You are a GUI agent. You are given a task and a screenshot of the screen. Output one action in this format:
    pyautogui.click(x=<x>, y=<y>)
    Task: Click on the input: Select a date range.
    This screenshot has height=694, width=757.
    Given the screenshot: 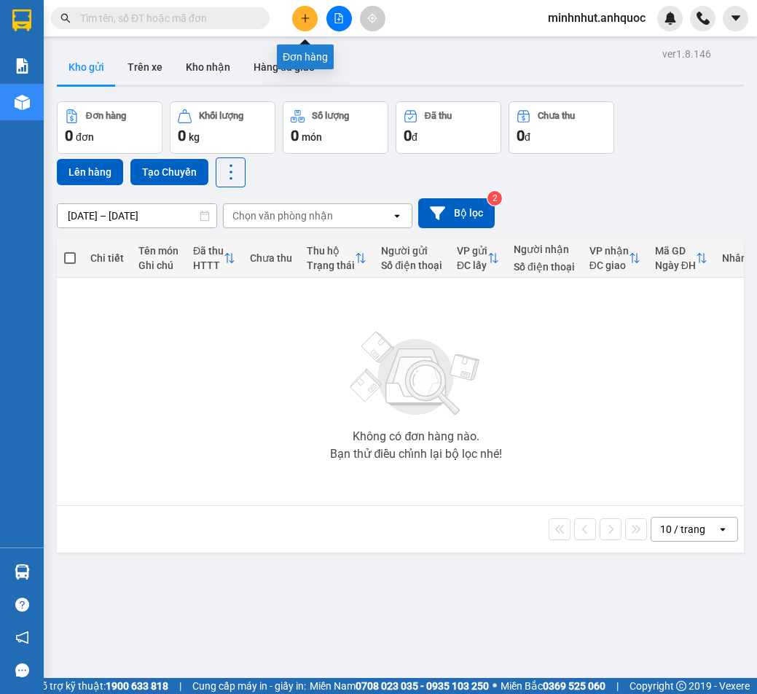 What is the action you would take?
    pyautogui.click(x=137, y=216)
    